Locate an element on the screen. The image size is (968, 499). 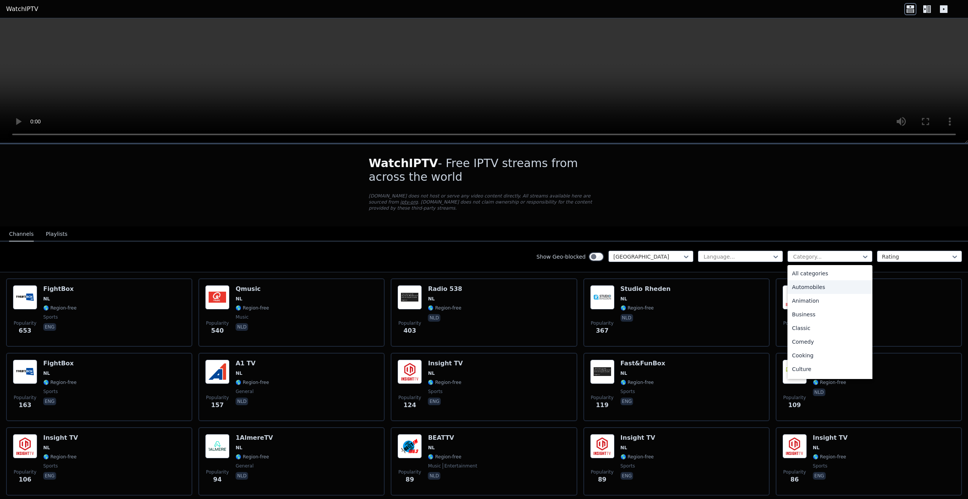
img: Fast&FunBox is located at coordinates (603, 372).